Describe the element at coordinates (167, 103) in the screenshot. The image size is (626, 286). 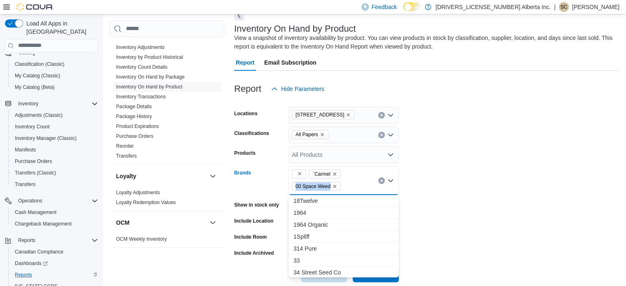
I see `div: Inventory` at that location.